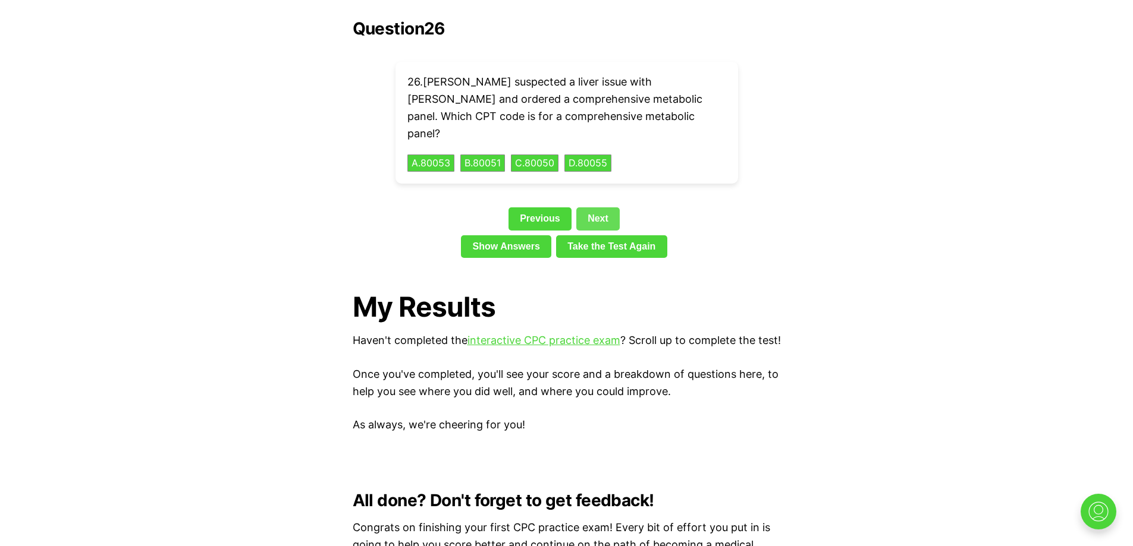 This screenshot has width=1133, height=546. I want to click on button: B.80051, so click(482, 164).